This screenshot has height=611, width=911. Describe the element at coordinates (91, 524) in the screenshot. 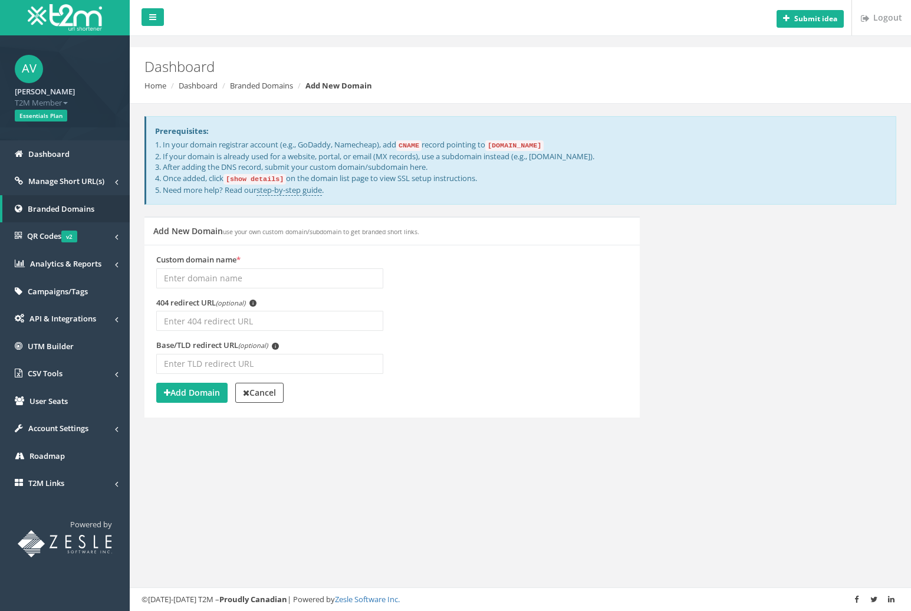

I see `span: Powered by` at that location.